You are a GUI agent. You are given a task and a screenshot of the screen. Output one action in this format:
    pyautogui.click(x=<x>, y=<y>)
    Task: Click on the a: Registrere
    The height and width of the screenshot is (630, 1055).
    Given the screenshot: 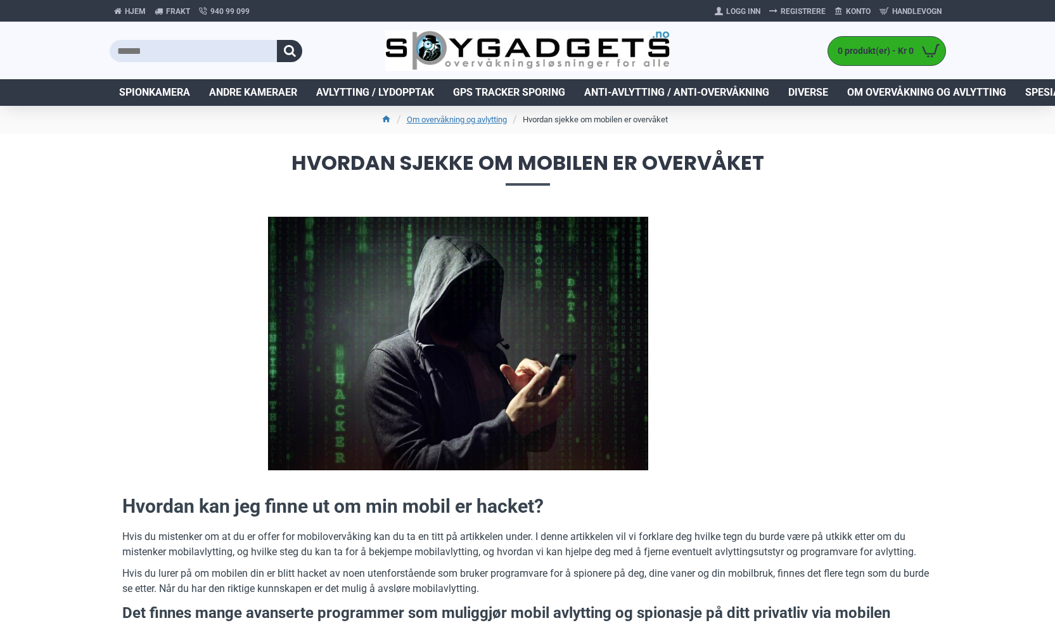 What is the action you would take?
    pyautogui.click(x=797, y=11)
    